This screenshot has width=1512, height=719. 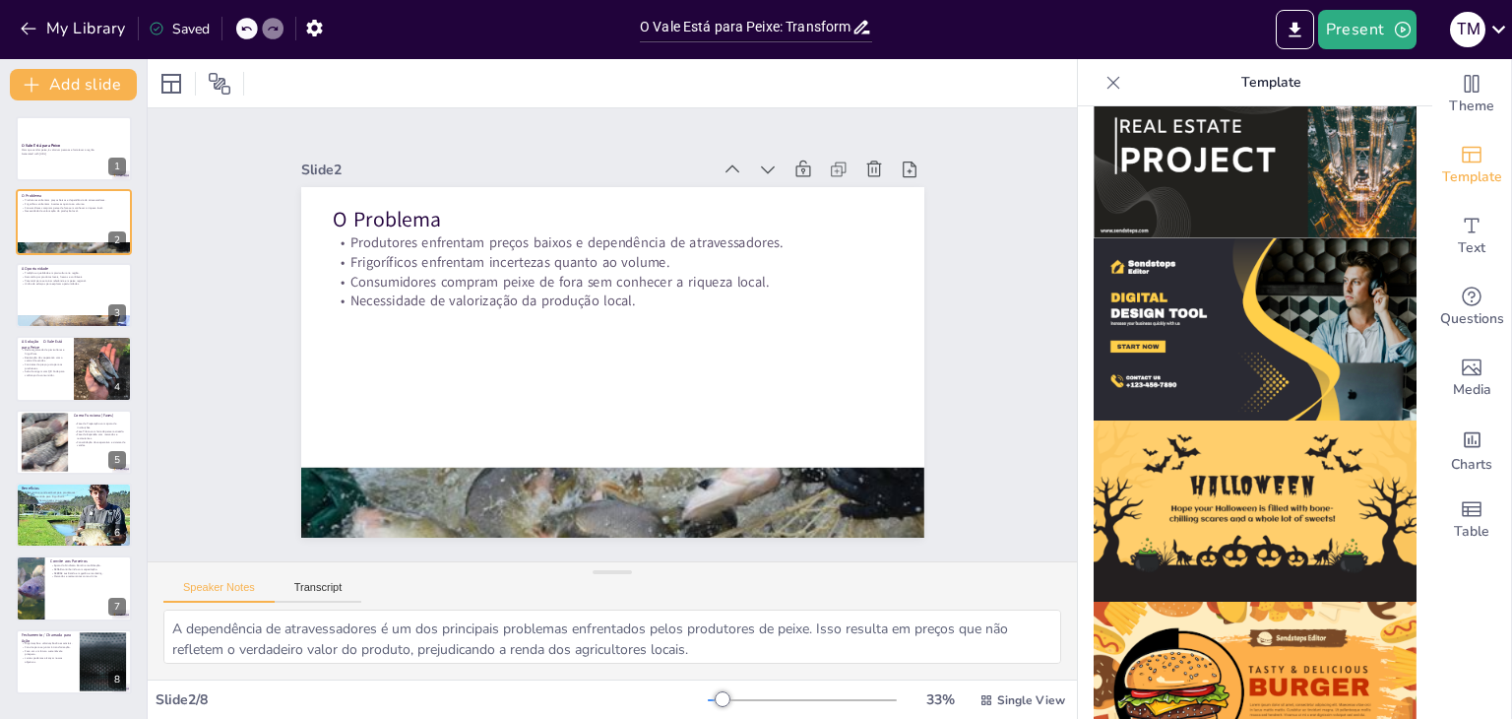 What do you see at coordinates (171, 84) in the screenshot?
I see `div: Layout` at bounding box center [171, 84].